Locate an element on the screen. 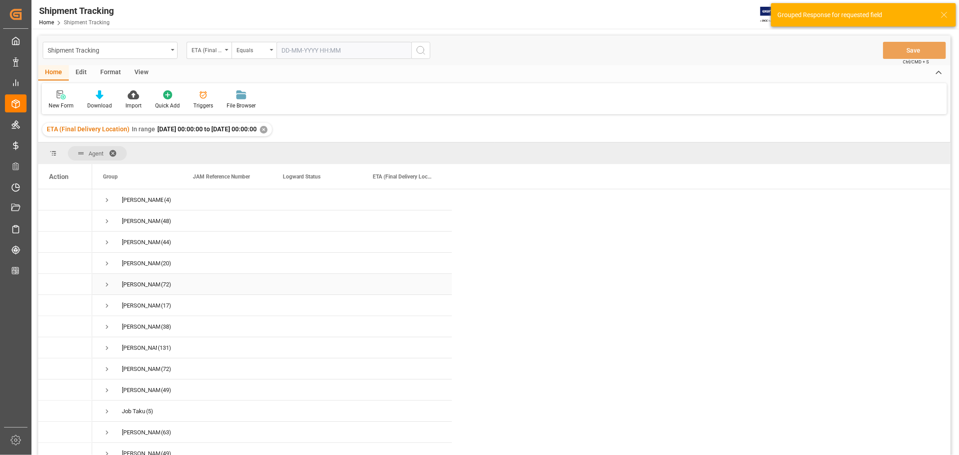  div: Edit is located at coordinates (81, 73).